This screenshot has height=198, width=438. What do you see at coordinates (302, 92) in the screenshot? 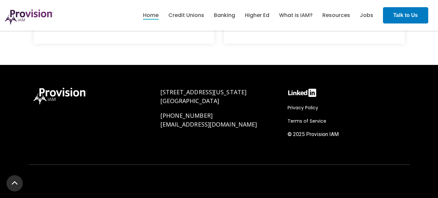
I see `img: linkedin` at bounding box center [302, 92].